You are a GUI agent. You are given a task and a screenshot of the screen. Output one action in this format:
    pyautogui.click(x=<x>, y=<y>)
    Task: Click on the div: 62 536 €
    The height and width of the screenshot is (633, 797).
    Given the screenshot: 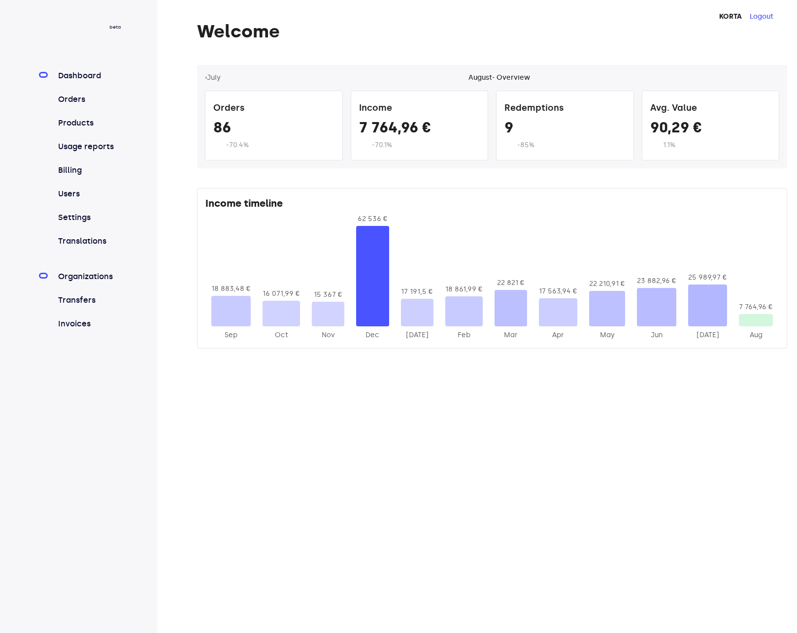 What is the action you would take?
    pyautogui.click(x=372, y=219)
    